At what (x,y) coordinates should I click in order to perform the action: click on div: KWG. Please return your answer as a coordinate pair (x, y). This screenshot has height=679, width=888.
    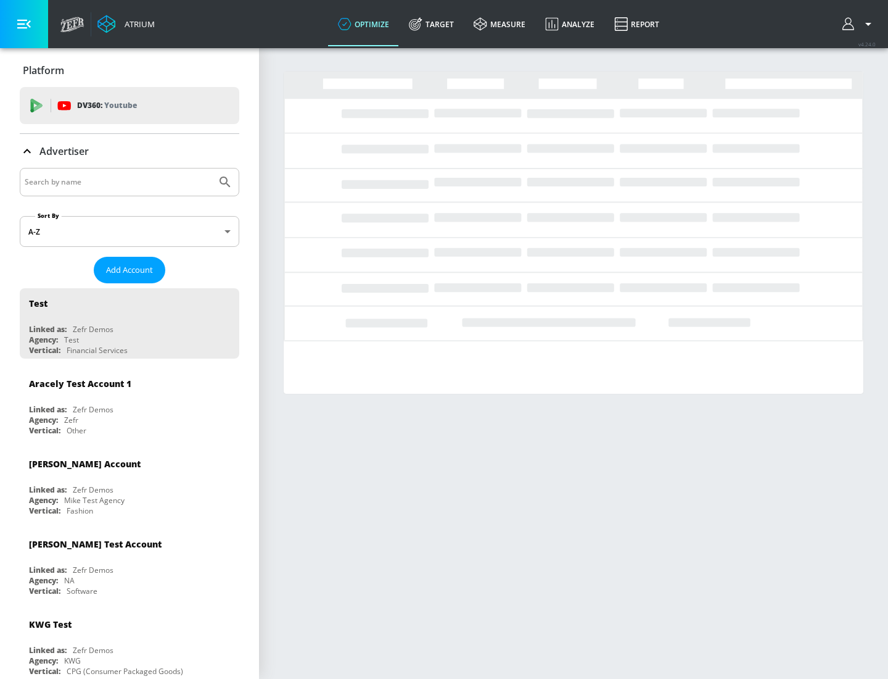
    Looking at the image, I should click on (72, 660).